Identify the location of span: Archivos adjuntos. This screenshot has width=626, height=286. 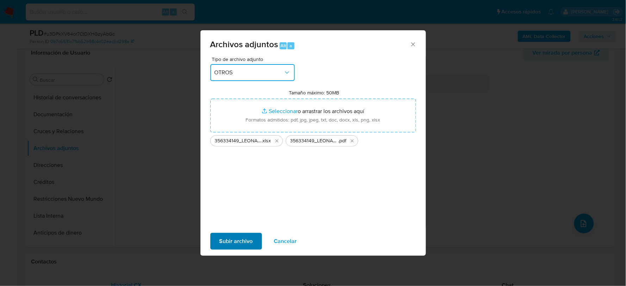
(244, 44).